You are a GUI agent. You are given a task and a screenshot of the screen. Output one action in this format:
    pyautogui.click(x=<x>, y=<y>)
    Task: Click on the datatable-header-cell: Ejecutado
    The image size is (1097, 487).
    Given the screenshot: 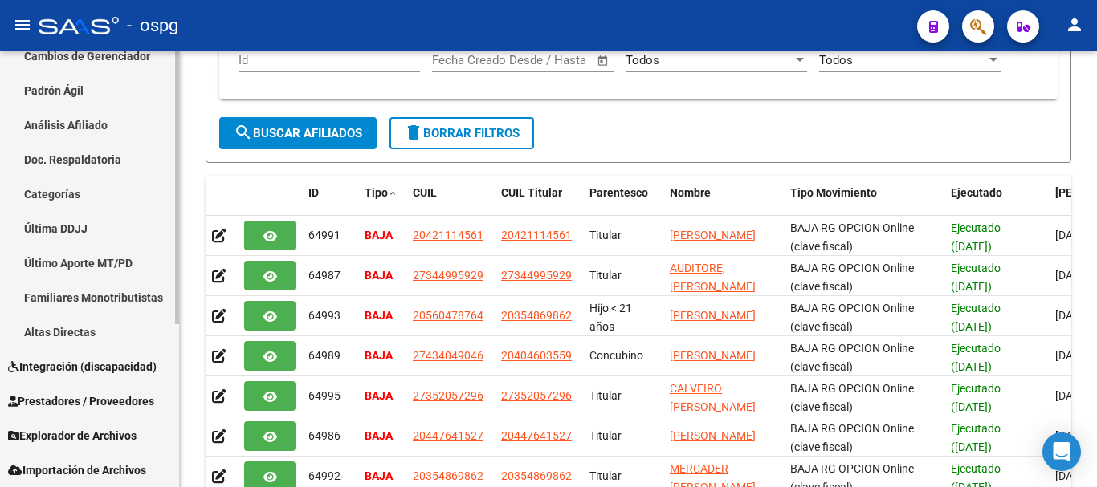 What is the action you would take?
    pyautogui.click(x=996, y=202)
    